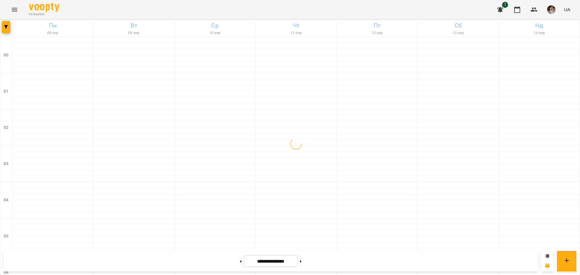 This screenshot has width=580, height=275. What do you see at coordinates (6, 237) in the screenshot?
I see `h6: 05` at bounding box center [6, 237].